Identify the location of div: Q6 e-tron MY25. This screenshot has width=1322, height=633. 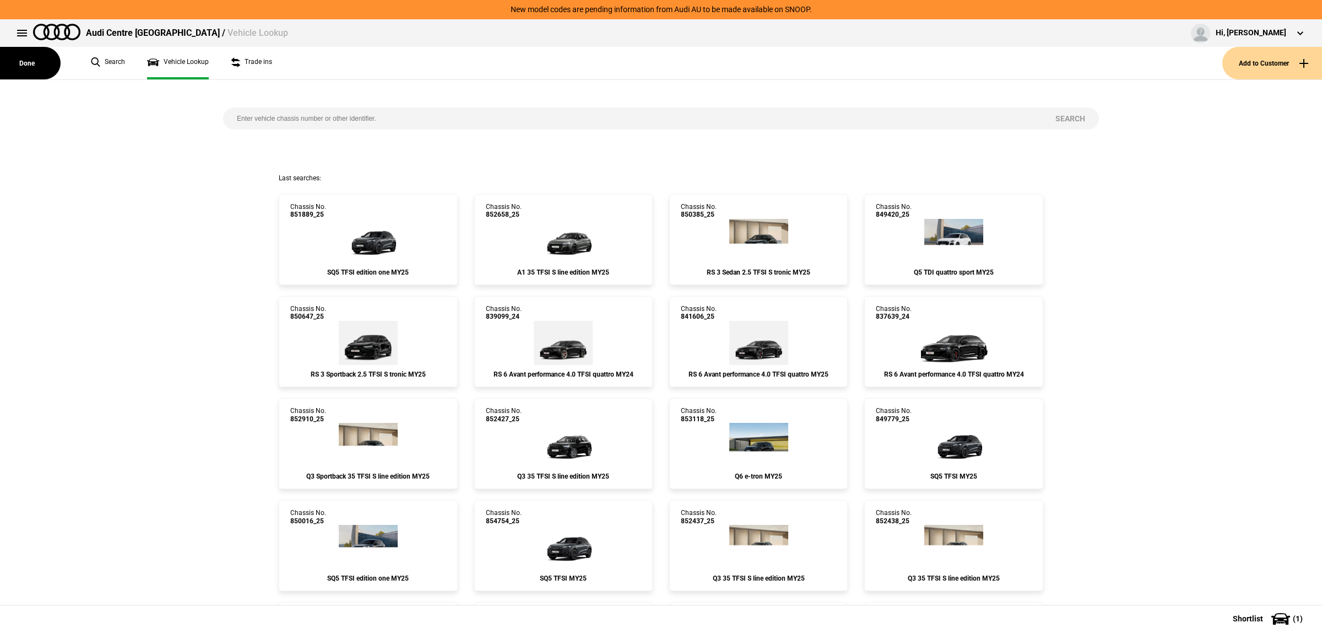
(759, 476).